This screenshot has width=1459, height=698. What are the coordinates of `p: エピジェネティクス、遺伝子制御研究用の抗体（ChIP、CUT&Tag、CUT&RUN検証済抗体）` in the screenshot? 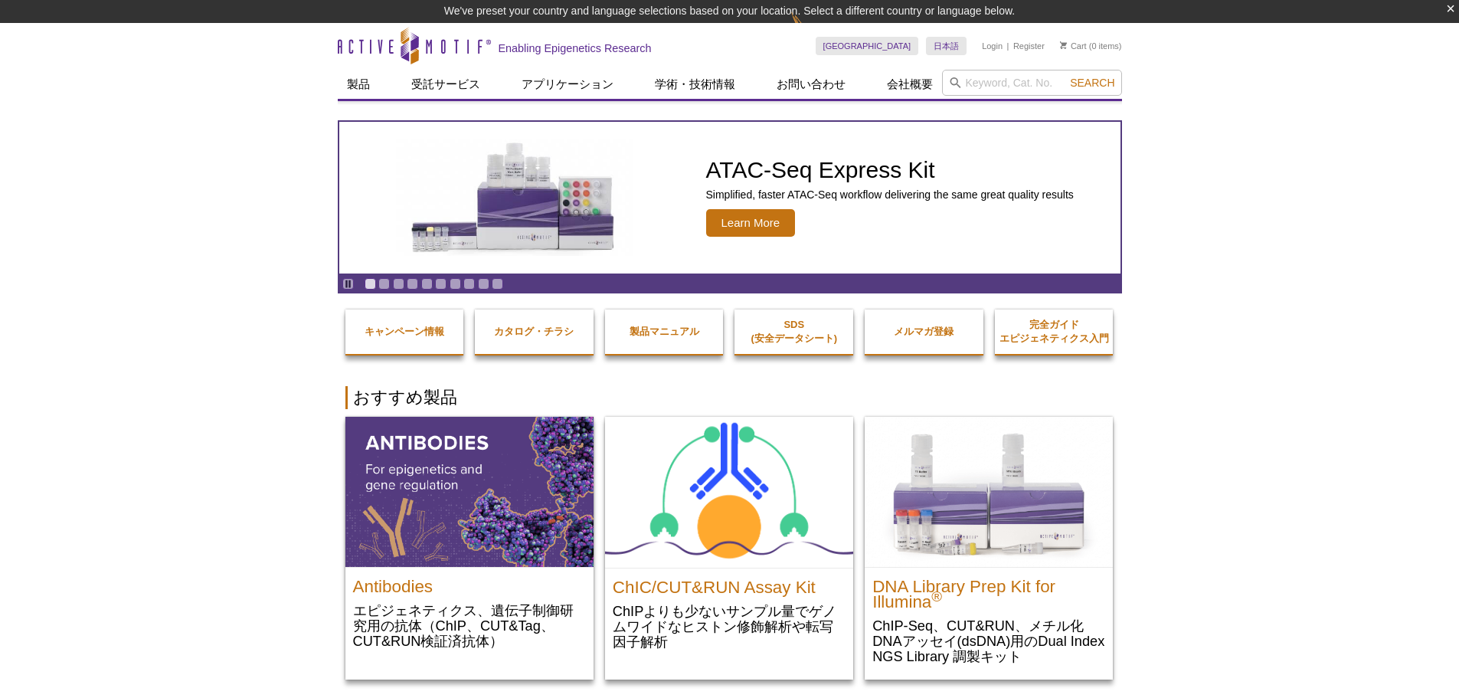 It's located at (470, 625).